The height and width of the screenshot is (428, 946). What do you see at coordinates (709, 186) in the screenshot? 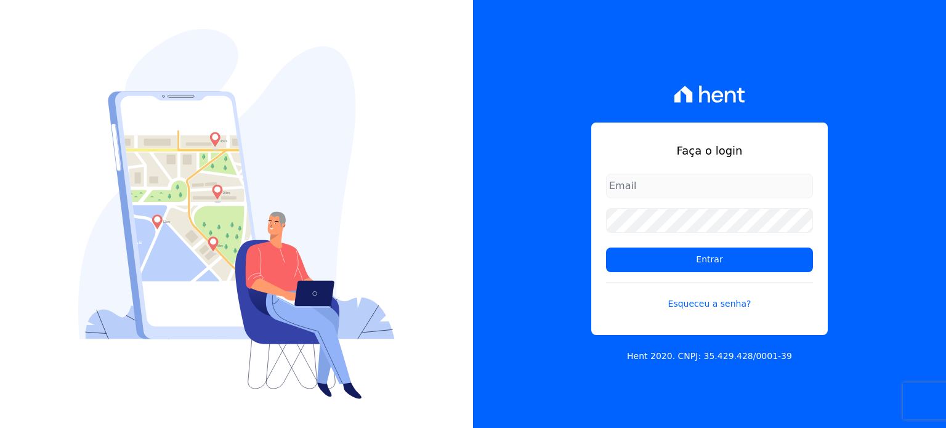
I see `input: Email` at bounding box center [709, 186].